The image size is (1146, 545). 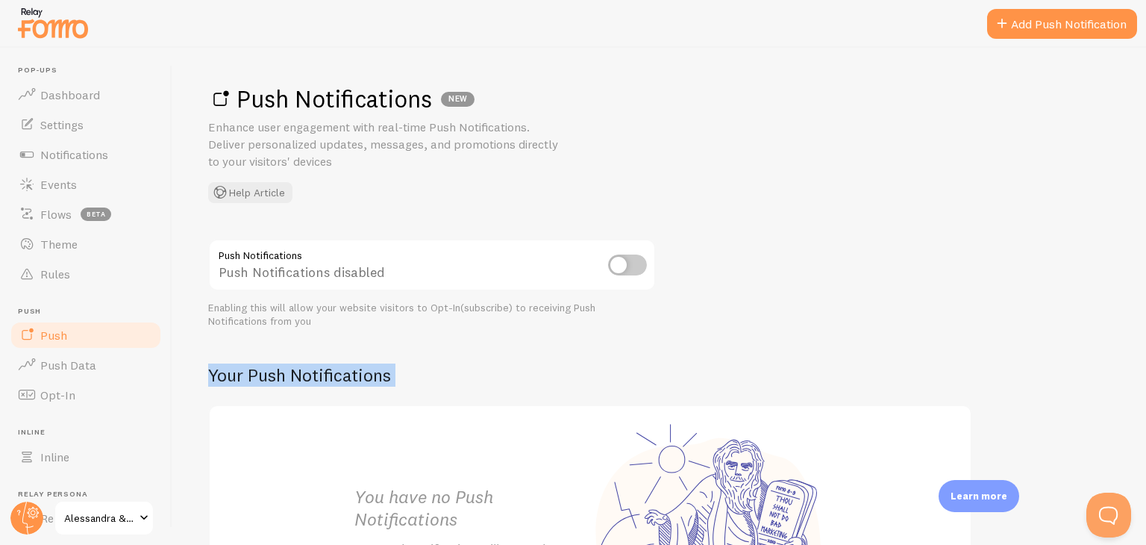 I want to click on span: Alessandra & Co, so click(x=99, y=518).